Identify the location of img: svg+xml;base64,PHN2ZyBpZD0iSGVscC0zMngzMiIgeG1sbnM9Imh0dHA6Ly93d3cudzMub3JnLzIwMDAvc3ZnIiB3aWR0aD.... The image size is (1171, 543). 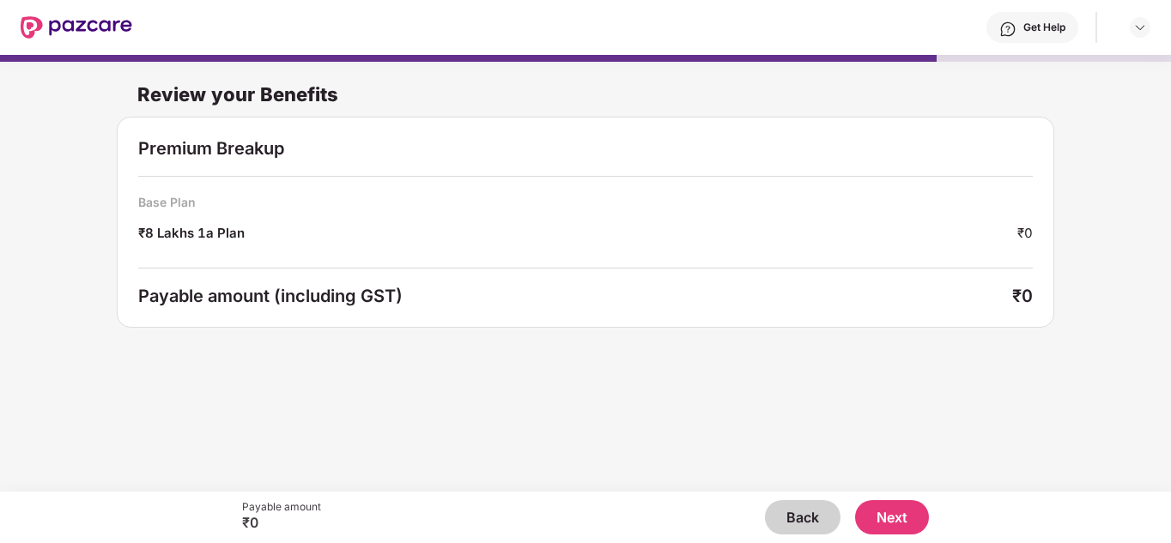
(1008, 29).